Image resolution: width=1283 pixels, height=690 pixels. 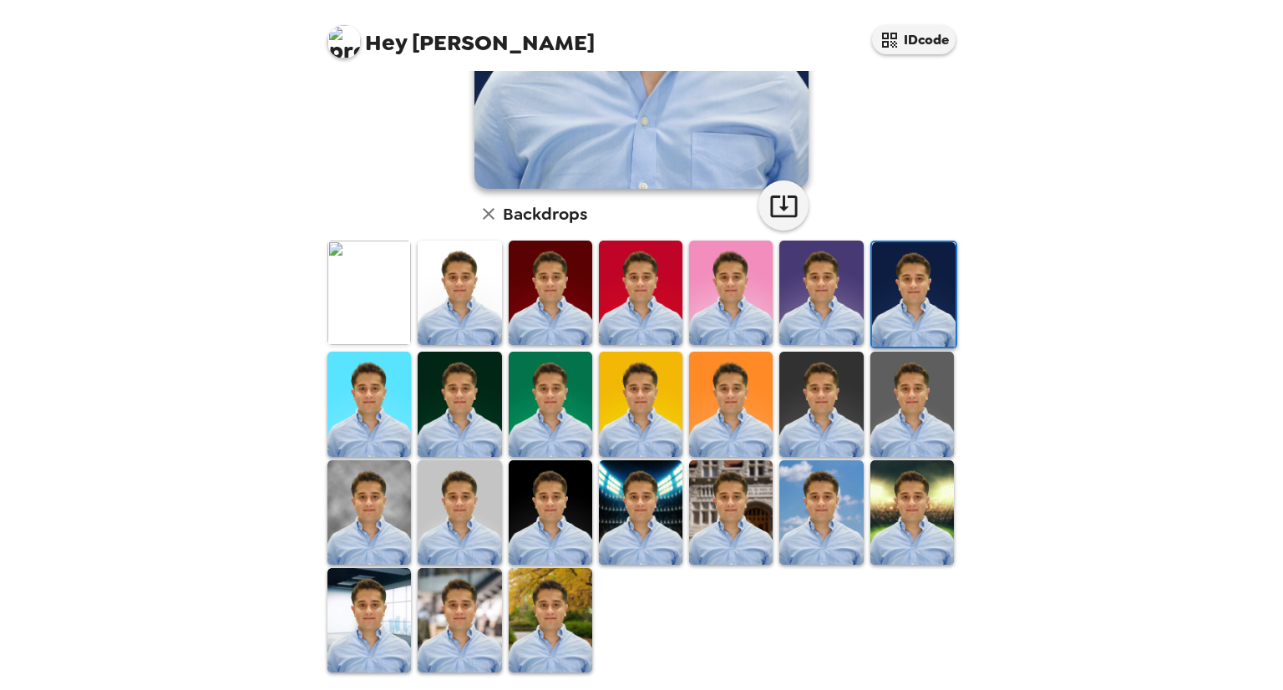 What do you see at coordinates (386, 43) in the screenshot?
I see `span: Hey` at bounding box center [386, 43].